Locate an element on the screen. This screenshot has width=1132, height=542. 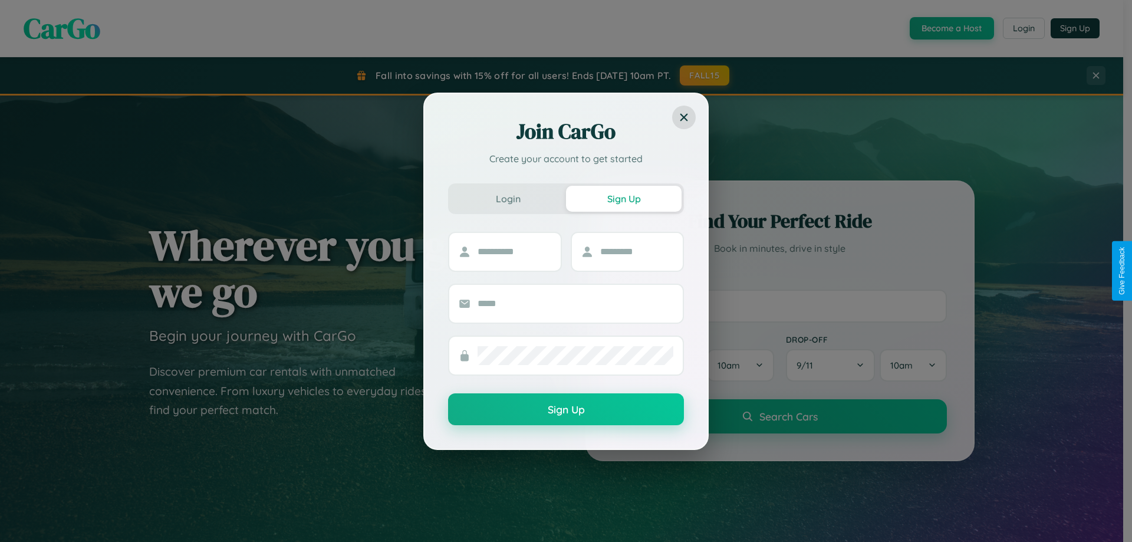
div: Give Feedback is located at coordinates (1122, 271).